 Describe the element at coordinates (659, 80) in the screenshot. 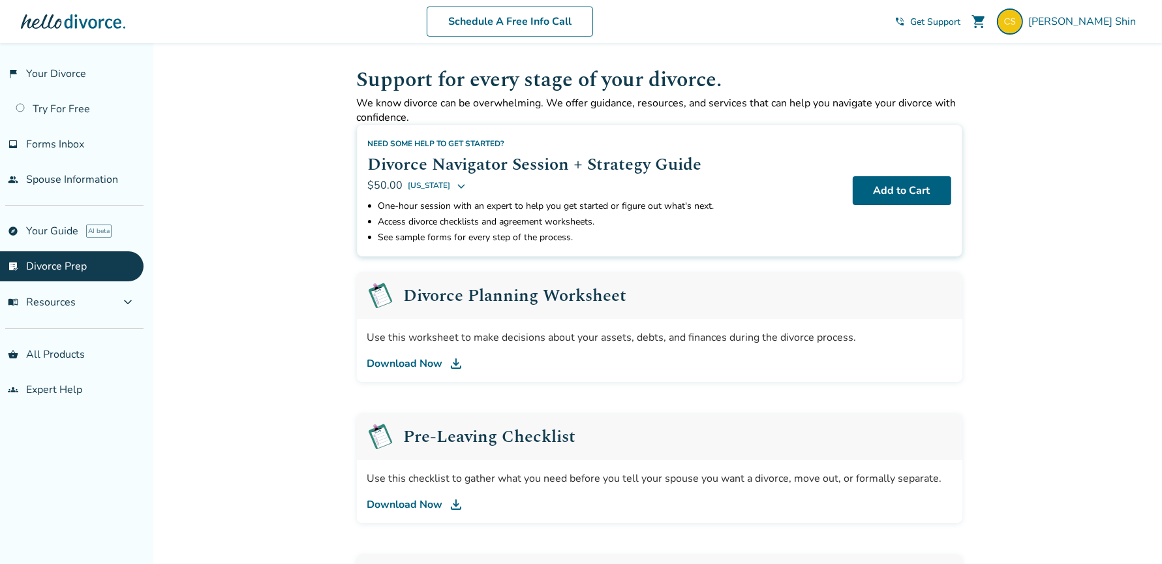

I see `h1: Support for every stage of your divorce.` at that location.